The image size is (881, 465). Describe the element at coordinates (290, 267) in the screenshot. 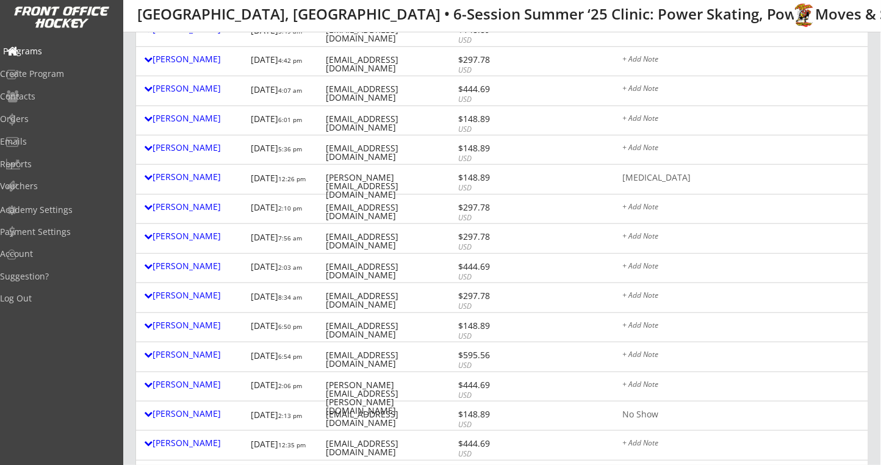

I see `font: 2:03 am` at that location.